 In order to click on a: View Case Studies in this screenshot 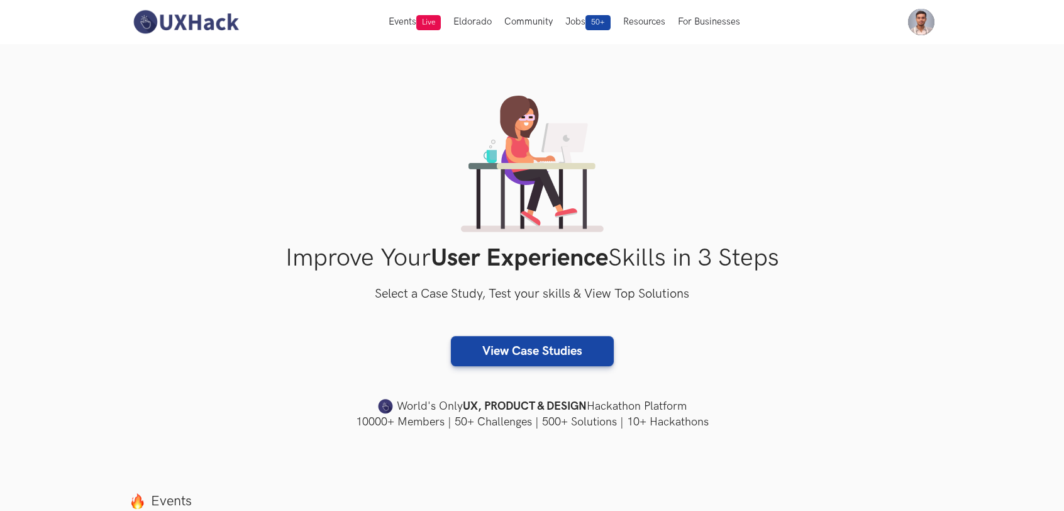, I will do `click(532, 351)`.